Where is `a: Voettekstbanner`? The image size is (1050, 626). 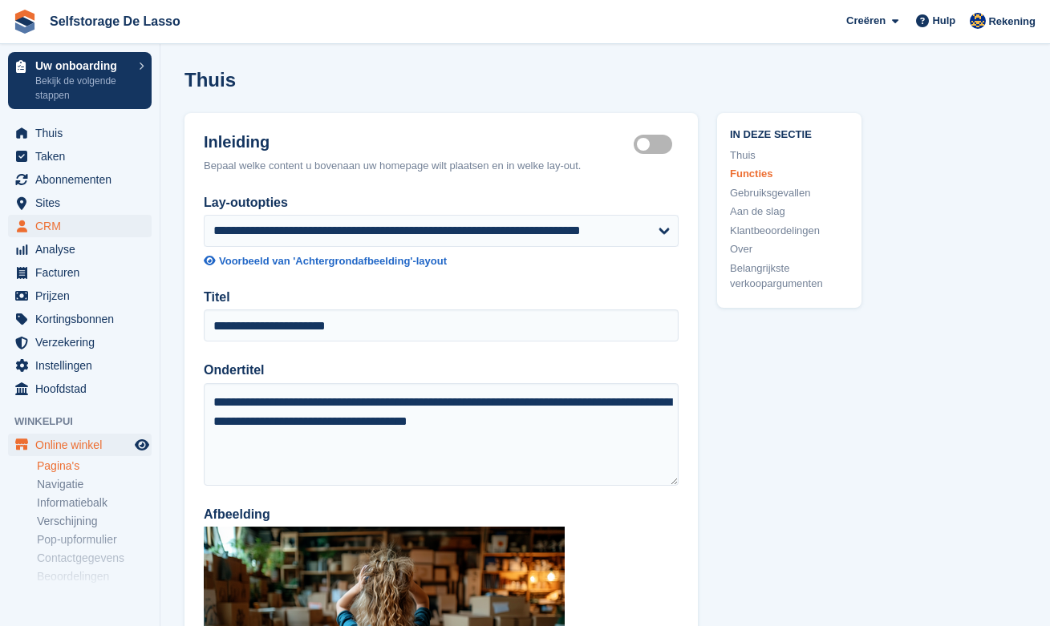
a: Voettekstbanner is located at coordinates (94, 595).